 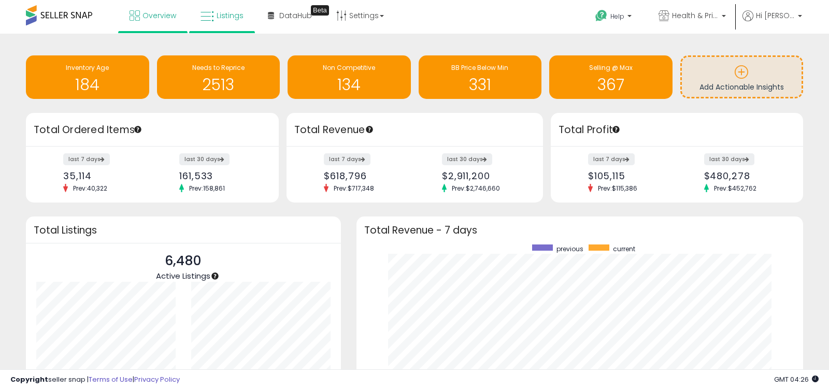 I want to click on span: Needs to Reprice, so click(x=218, y=67).